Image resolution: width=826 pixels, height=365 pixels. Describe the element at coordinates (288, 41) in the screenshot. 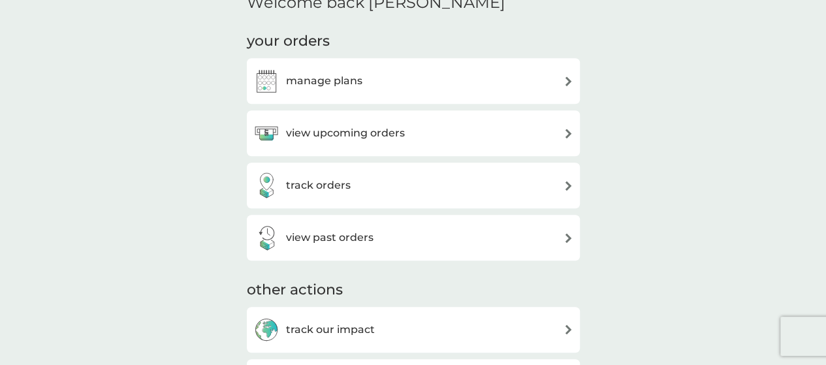

I see `h3: your orders` at that location.